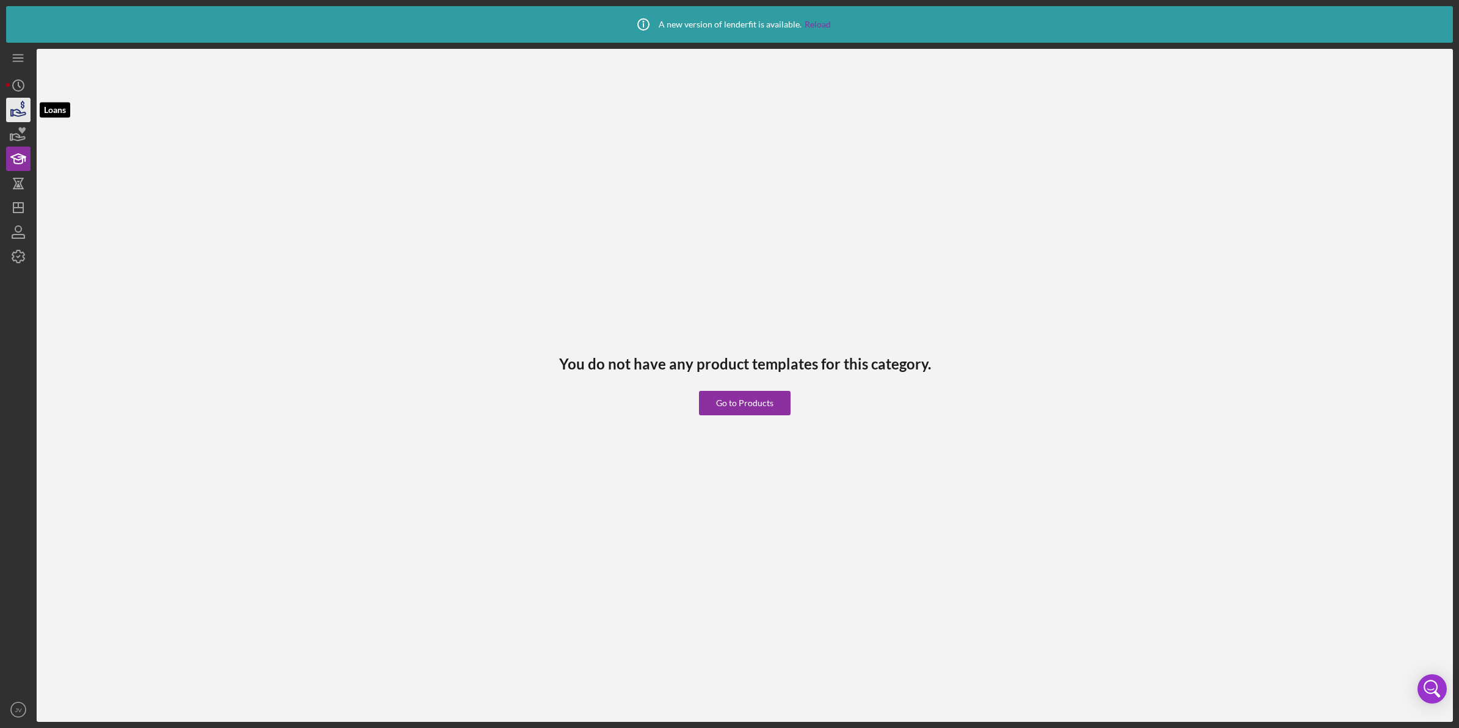 This screenshot has width=1459, height=728. I want to click on a: Reload, so click(817, 24).